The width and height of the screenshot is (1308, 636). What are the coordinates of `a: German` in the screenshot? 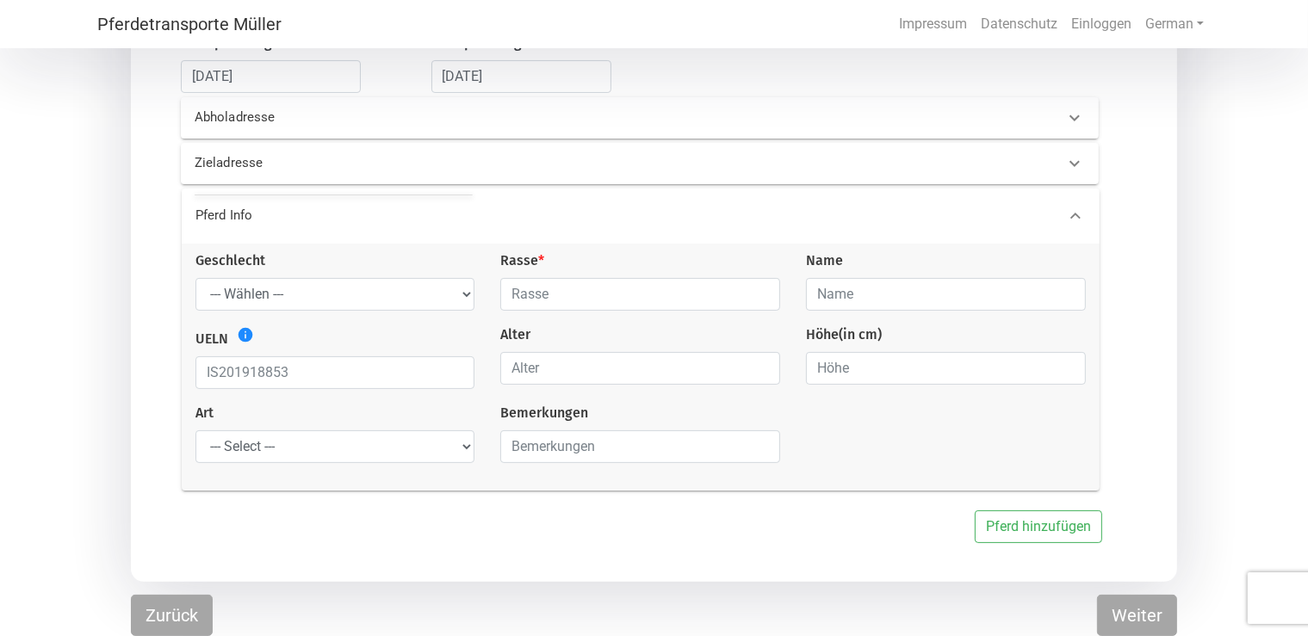 It's located at (1175, 24).